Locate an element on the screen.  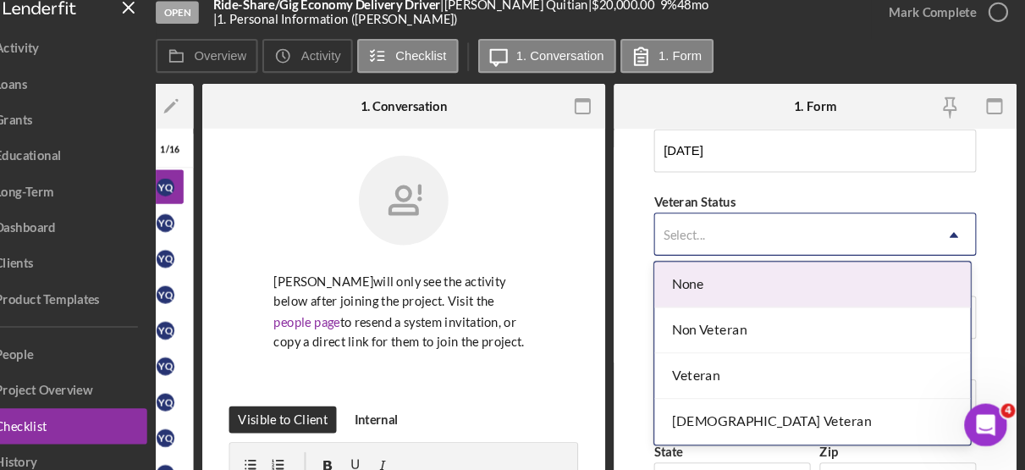
a: History is located at coordinates (102, 450).